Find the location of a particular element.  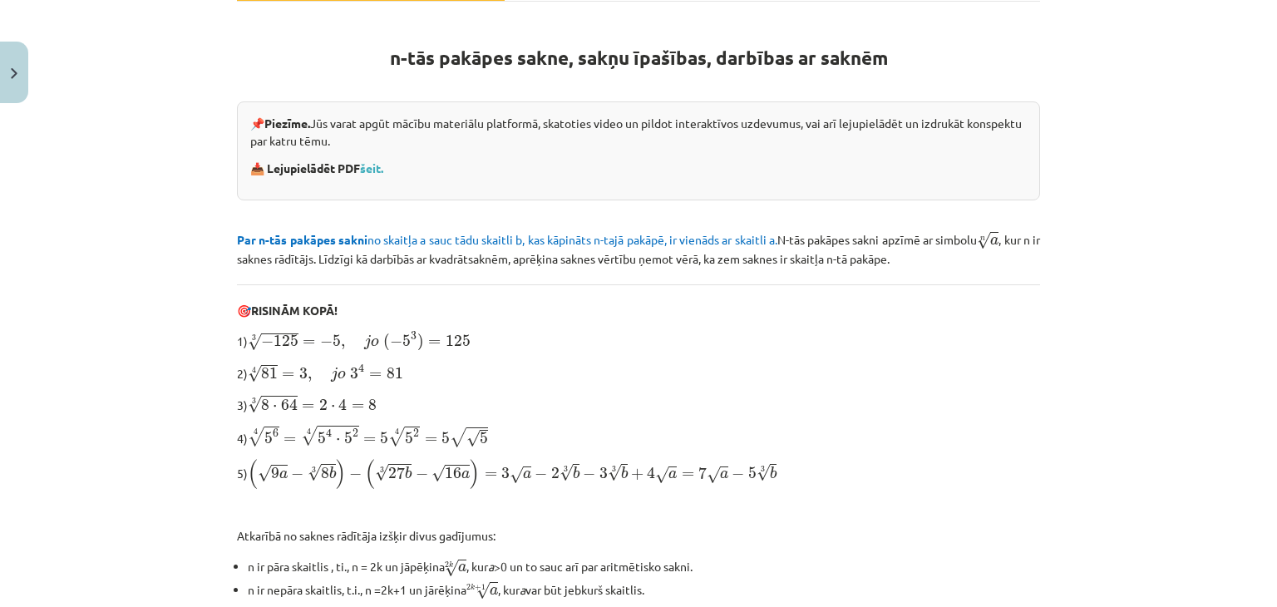

span: 7 is located at coordinates (702, 472).